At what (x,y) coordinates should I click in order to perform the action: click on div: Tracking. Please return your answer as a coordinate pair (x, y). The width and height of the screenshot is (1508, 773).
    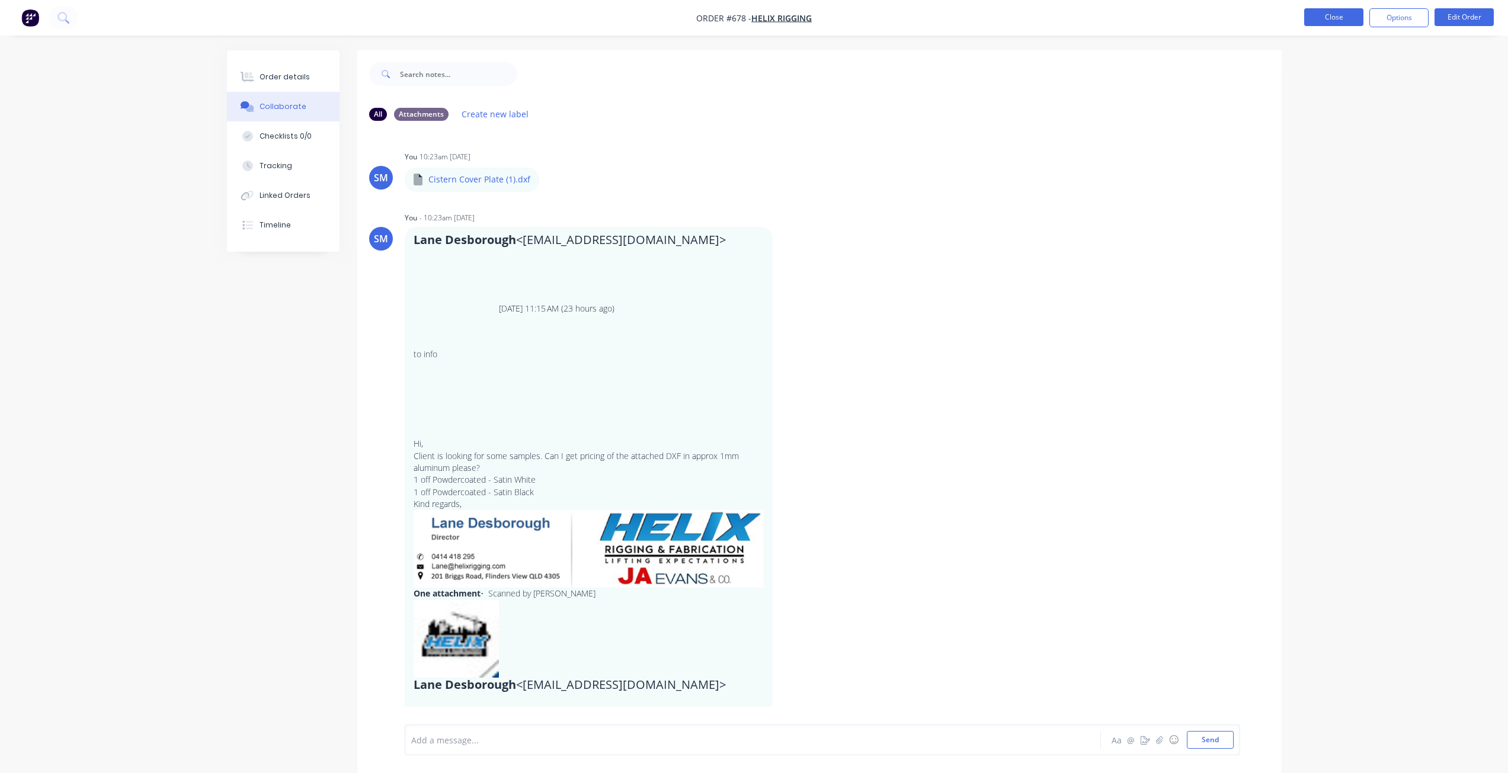
    Looking at the image, I should click on (275, 166).